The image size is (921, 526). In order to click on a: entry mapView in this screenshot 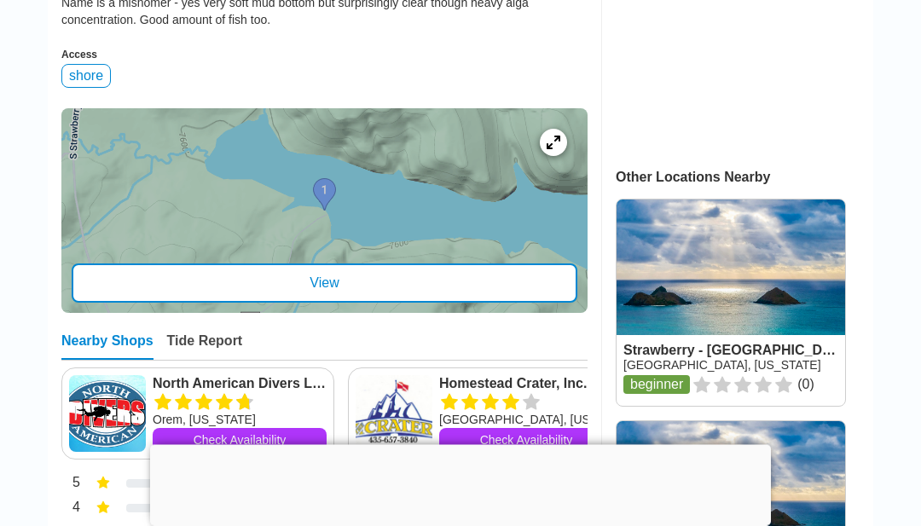, I will do `click(324, 212)`.